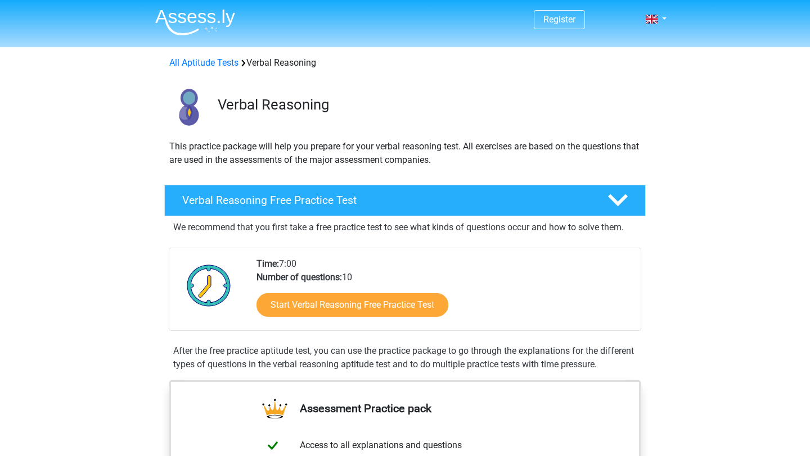 Image resolution: width=810 pixels, height=456 pixels. I want to click on p: This practice package will help you prepare for your verbal reasoning test. All exercises are bas..., so click(405, 153).